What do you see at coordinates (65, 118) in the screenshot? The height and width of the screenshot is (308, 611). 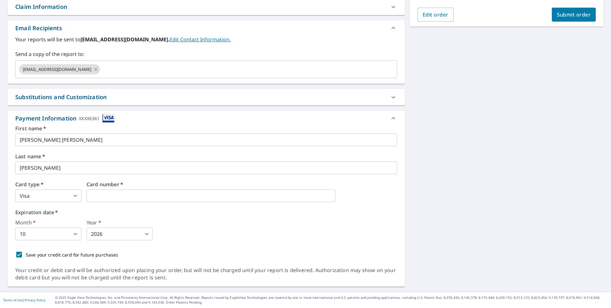 I see `div: Payment Information` at bounding box center [65, 118].